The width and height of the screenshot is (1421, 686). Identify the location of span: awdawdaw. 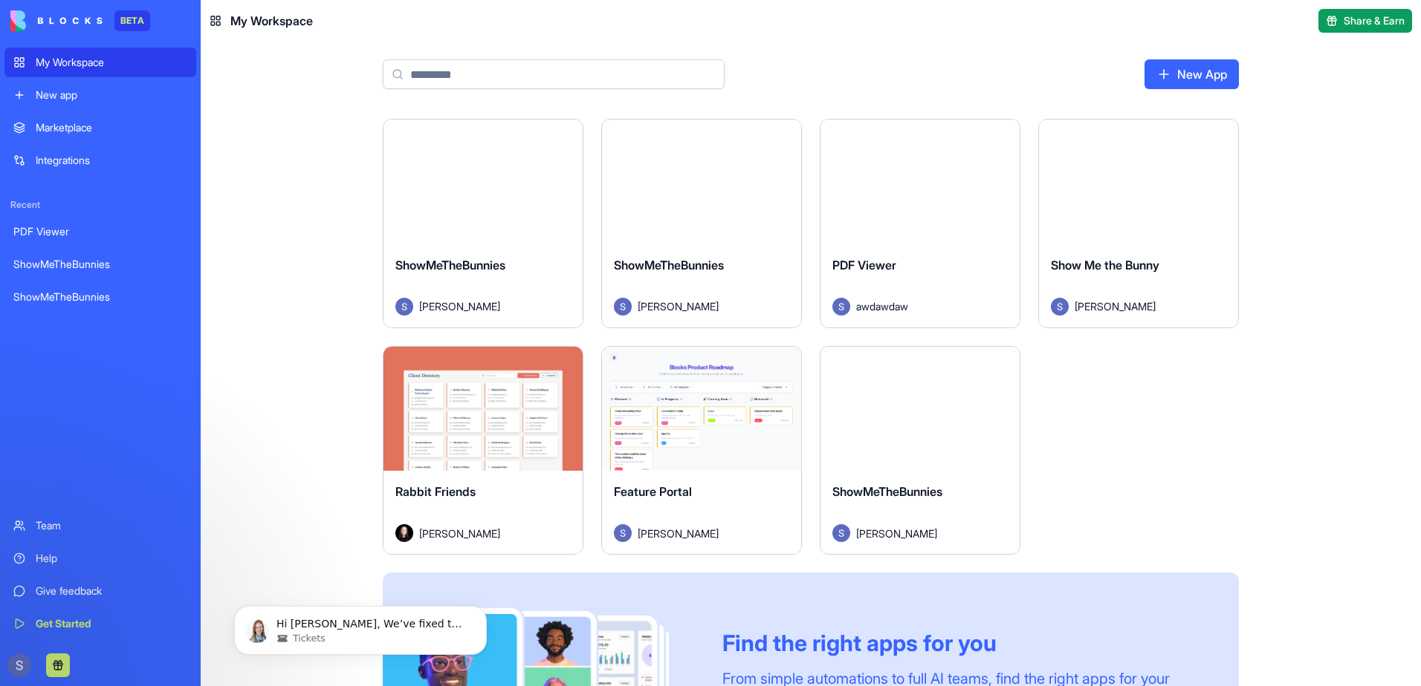
(882, 306).